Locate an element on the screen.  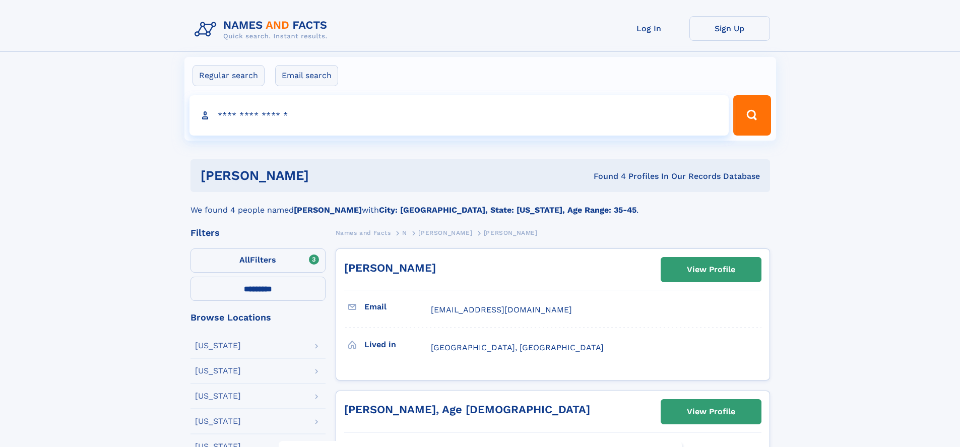
label: Regular search is located at coordinates (228, 76).